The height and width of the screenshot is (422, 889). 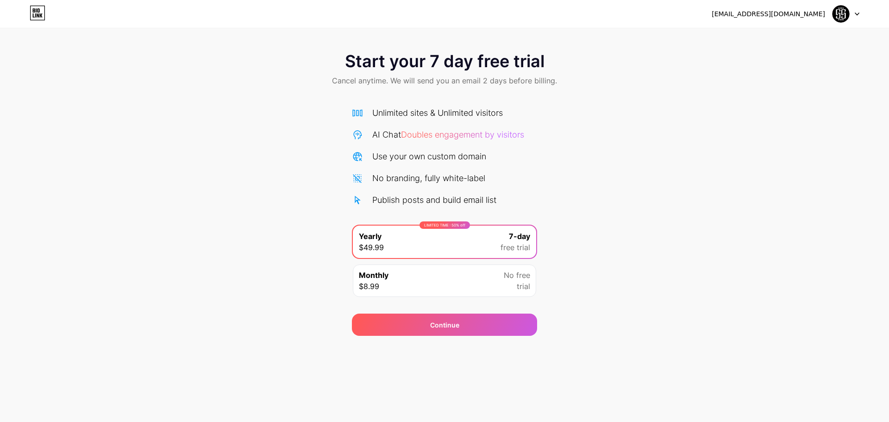 What do you see at coordinates (438, 113) in the screenshot?
I see `div: Unlimited sites & Unlimited visitors` at bounding box center [438, 113].